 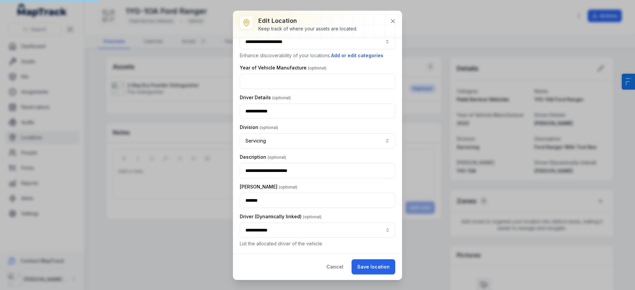 What do you see at coordinates (259, 127) in the screenshot?
I see `label: Division` at bounding box center [259, 127].